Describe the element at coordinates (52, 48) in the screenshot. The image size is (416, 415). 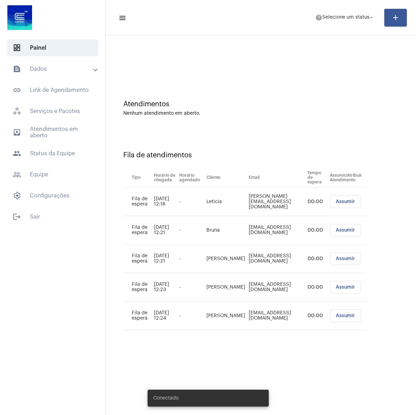
I see `span: Painel` at that location.